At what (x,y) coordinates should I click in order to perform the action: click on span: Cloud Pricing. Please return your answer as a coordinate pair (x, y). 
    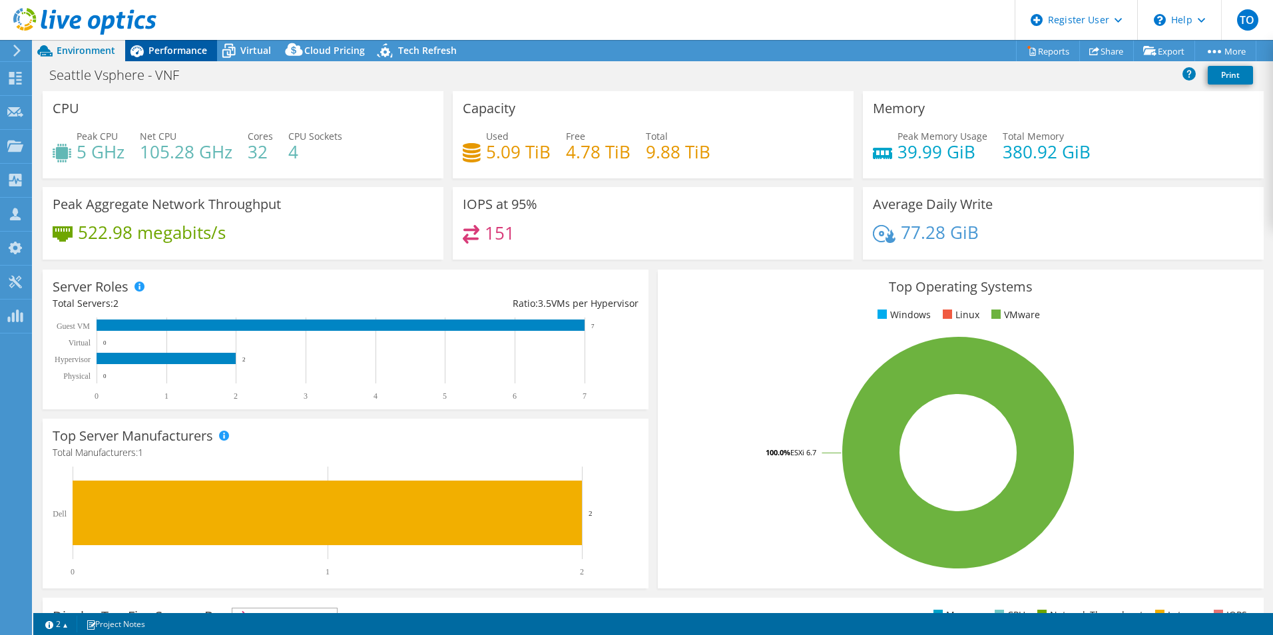
    Looking at the image, I should click on (334, 50).